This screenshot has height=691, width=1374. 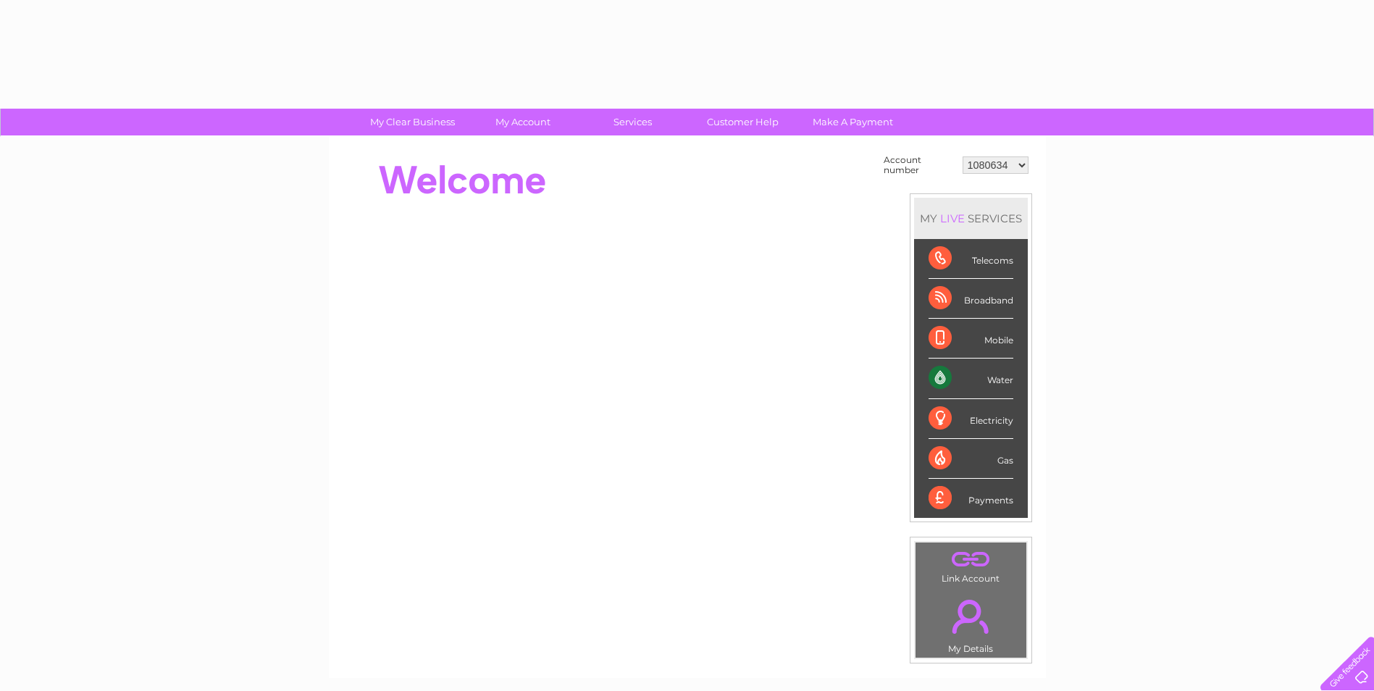 What do you see at coordinates (971, 259) in the screenshot?
I see `div: Telecoms` at bounding box center [971, 259].